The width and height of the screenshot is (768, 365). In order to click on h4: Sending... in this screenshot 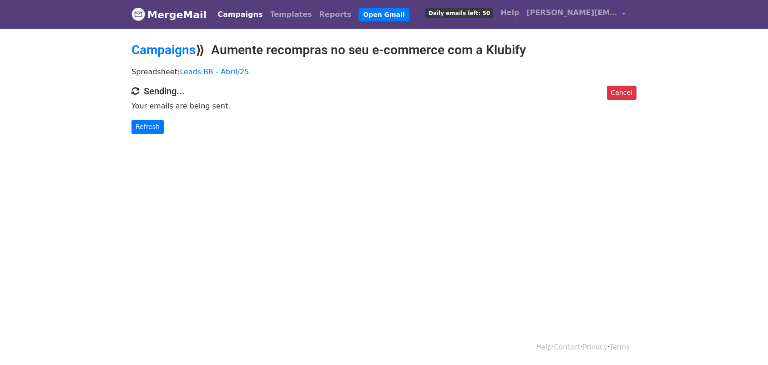, I will do `click(384, 91)`.